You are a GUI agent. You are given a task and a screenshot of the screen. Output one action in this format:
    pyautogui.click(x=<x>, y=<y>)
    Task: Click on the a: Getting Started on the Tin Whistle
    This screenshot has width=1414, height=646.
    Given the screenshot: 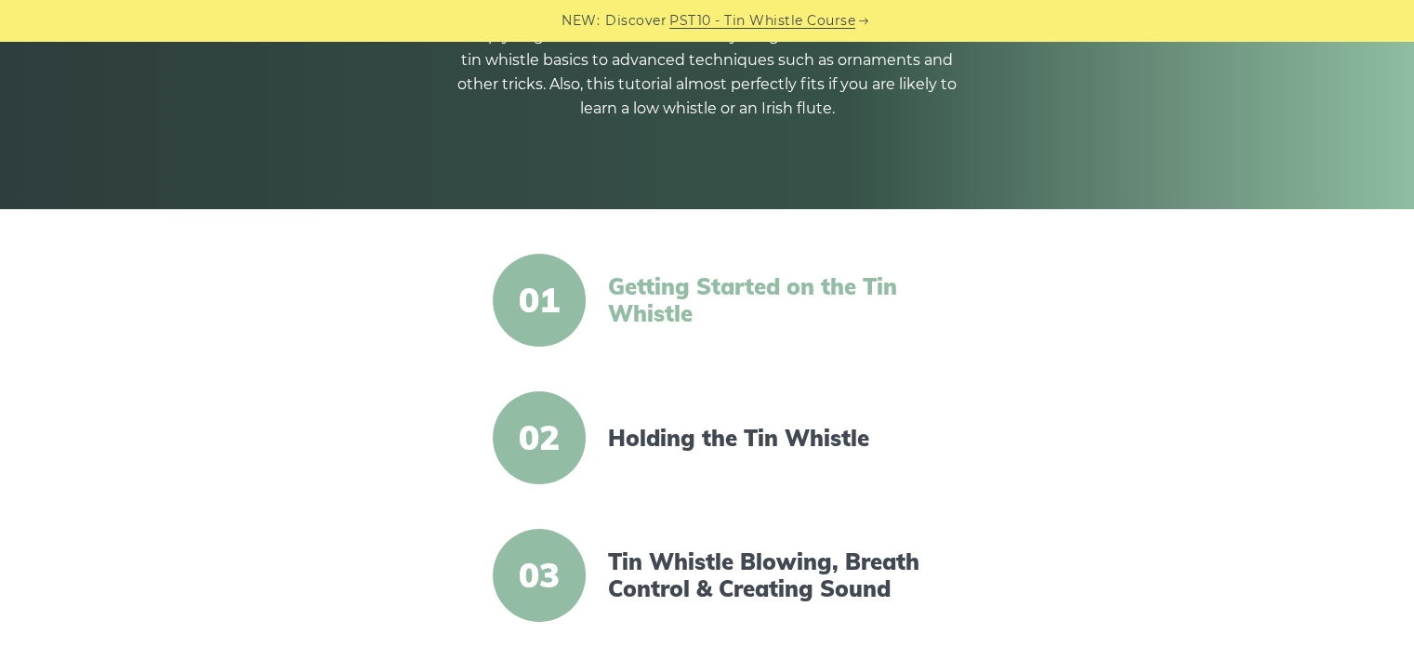 What is the action you would take?
    pyautogui.click(x=768, y=300)
    